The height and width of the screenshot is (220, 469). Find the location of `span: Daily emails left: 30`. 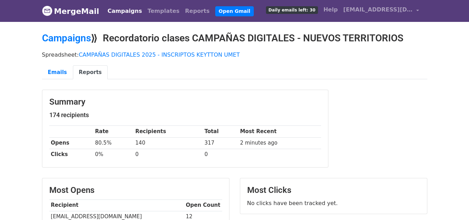

span: Daily emails left: 30 is located at coordinates (292, 10).